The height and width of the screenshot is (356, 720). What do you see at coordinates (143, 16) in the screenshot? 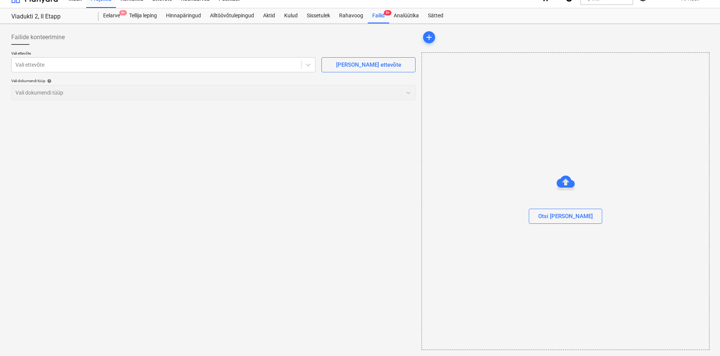
I see `div: Tellija leping` at bounding box center [143, 16].